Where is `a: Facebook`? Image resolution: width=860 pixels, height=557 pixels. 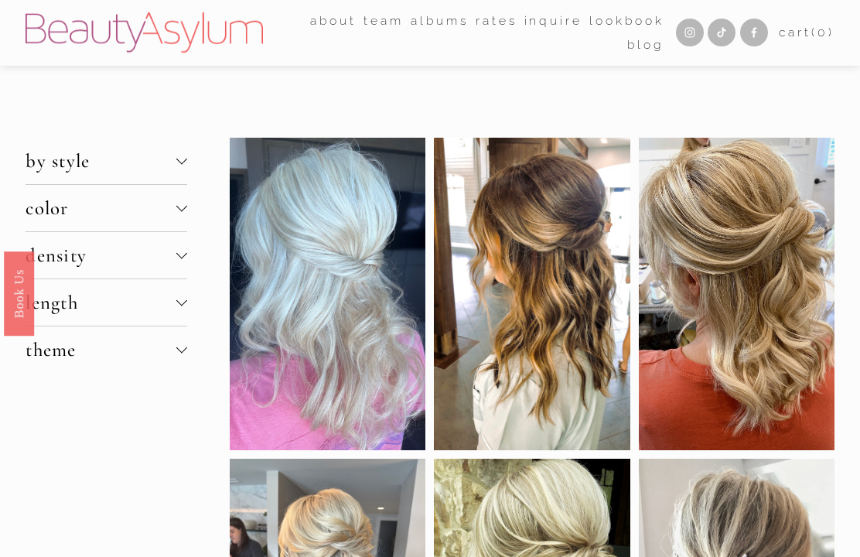 a: Facebook is located at coordinates (754, 32).